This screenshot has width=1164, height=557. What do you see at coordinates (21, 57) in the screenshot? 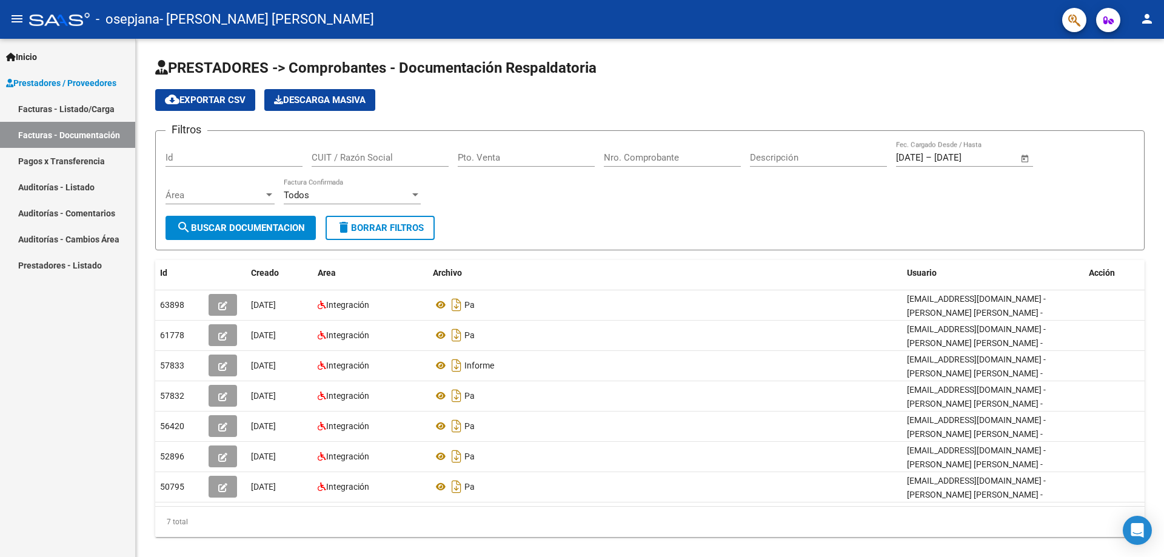
I see `span: Inicio` at bounding box center [21, 57].